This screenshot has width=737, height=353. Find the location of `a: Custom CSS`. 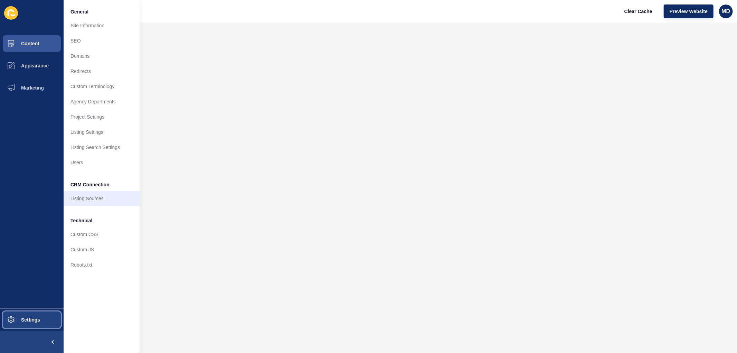

a: Custom CSS is located at coordinates (102, 234).